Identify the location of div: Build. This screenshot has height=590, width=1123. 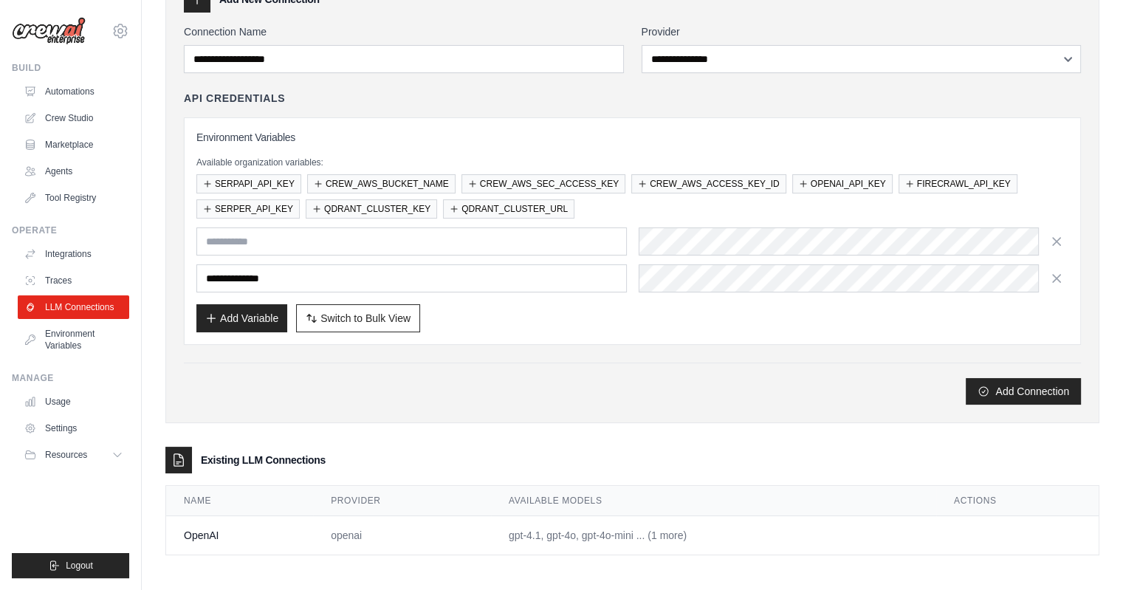
(70, 68).